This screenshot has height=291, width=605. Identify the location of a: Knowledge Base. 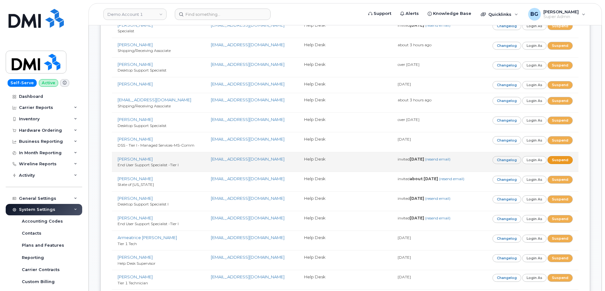
(450, 14).